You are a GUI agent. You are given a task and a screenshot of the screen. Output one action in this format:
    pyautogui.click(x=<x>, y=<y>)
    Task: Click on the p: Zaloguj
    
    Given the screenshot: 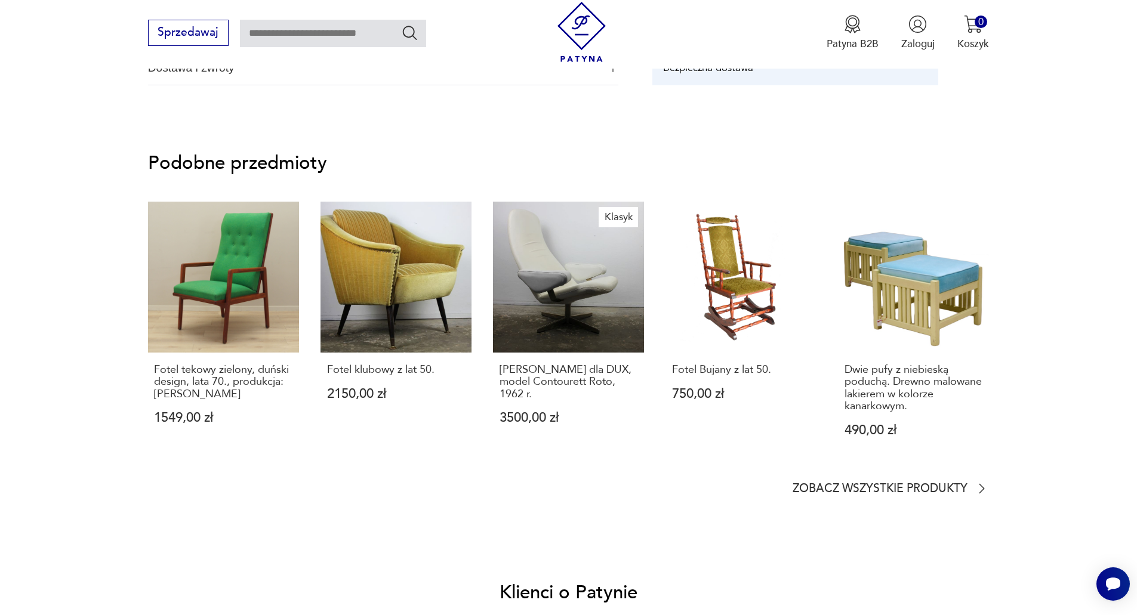 What is the action you would take?
    pyautogui.click(x=918, y=44)
    